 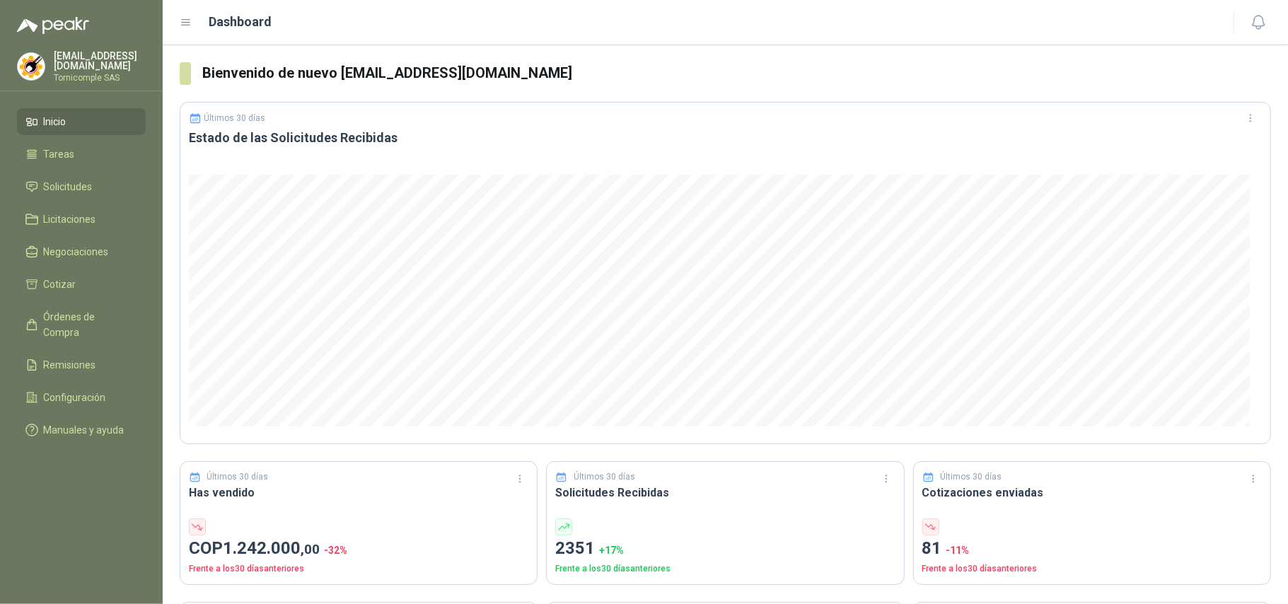 I want to click on a: Tareas, so click(x=81, y=154).